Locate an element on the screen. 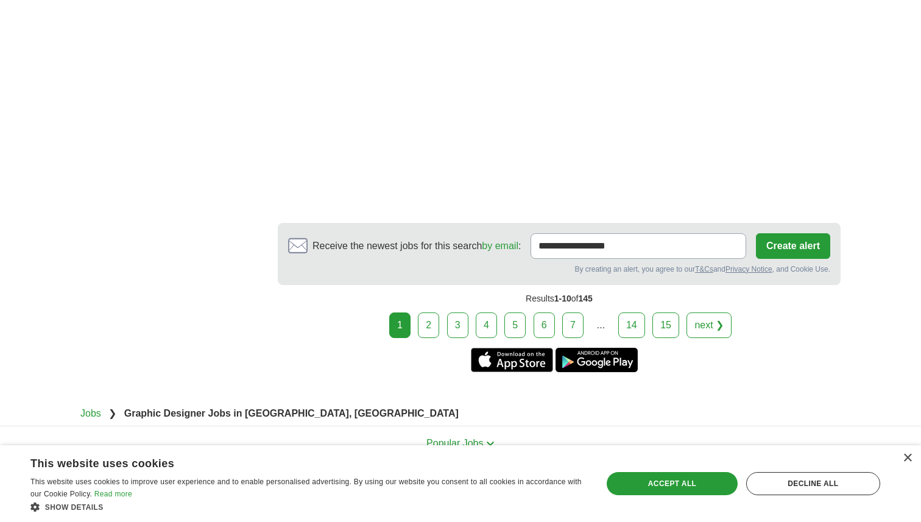 The width and height of the screenshot is (921, 522). a: Get the iPhone app is located at coordinates (512, 360).